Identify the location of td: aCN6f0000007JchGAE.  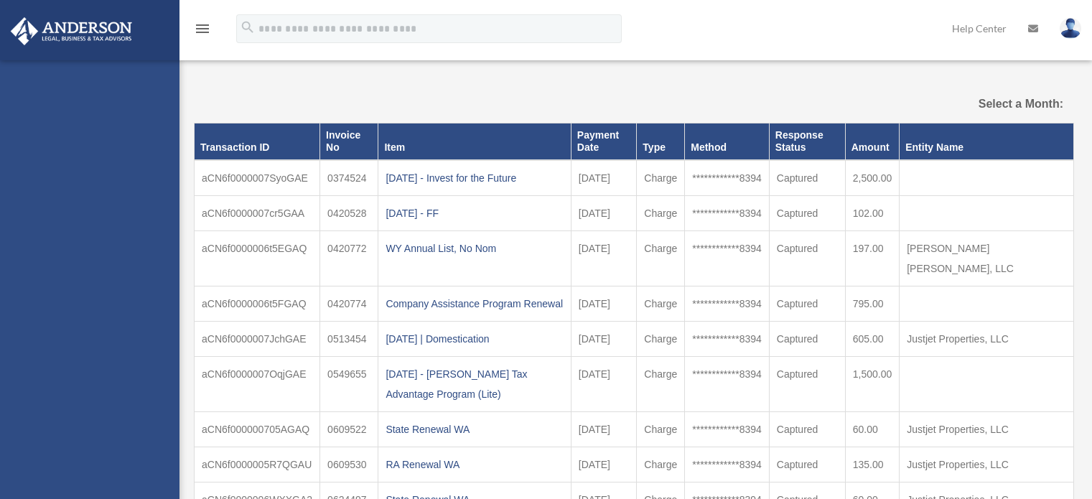
(257, 338).